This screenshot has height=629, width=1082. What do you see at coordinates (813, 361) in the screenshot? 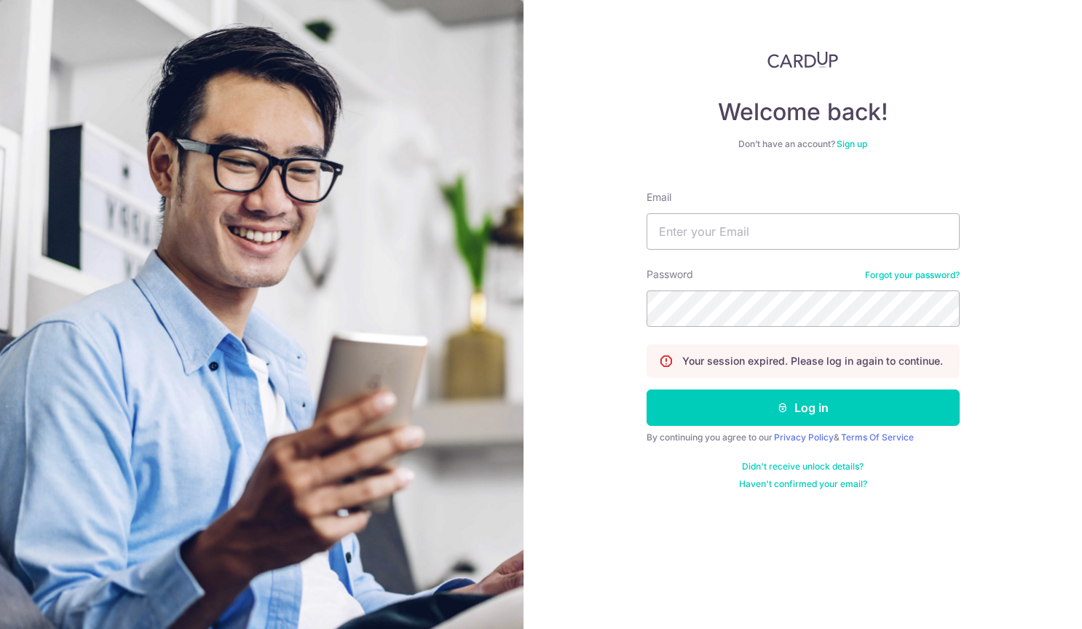
I see `p: Your session expired. Please log in again to continue.` at bounding box center [813, 361].